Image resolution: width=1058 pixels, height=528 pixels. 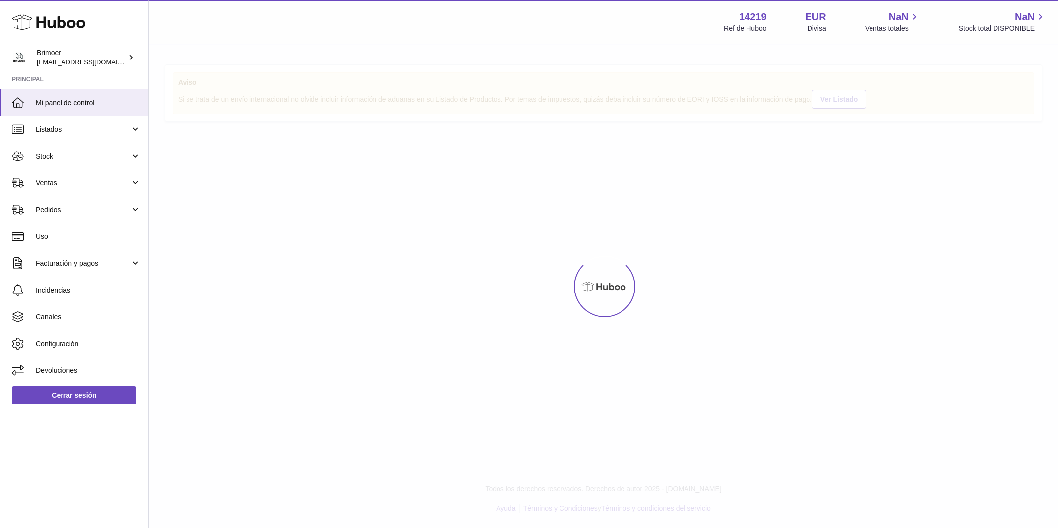 I want to click on span: Ventas, so click(x=83, y=183).